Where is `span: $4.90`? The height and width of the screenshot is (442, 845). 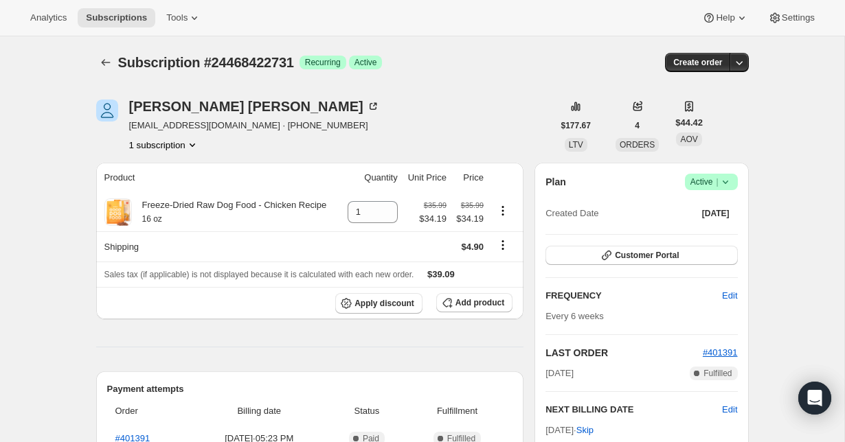 span: $4.90 is located at coordinates (472, 247).